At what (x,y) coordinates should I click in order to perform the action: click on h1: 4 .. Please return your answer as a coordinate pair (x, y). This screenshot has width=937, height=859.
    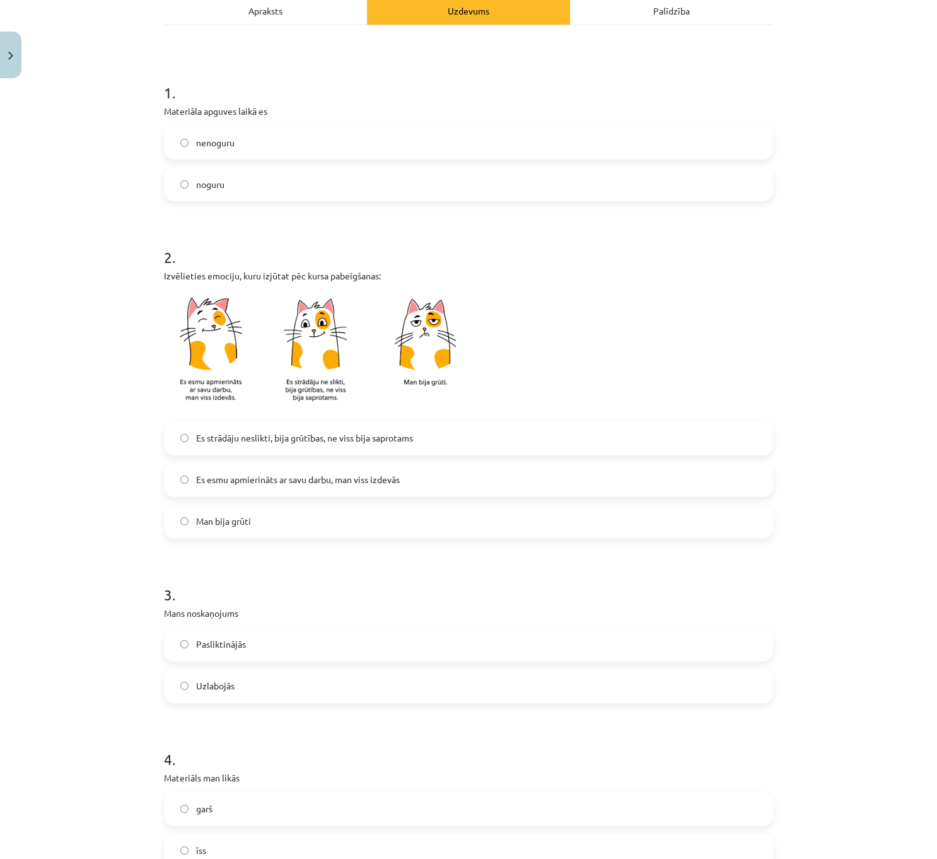
    Looking at the image, I should click on (469, 748).